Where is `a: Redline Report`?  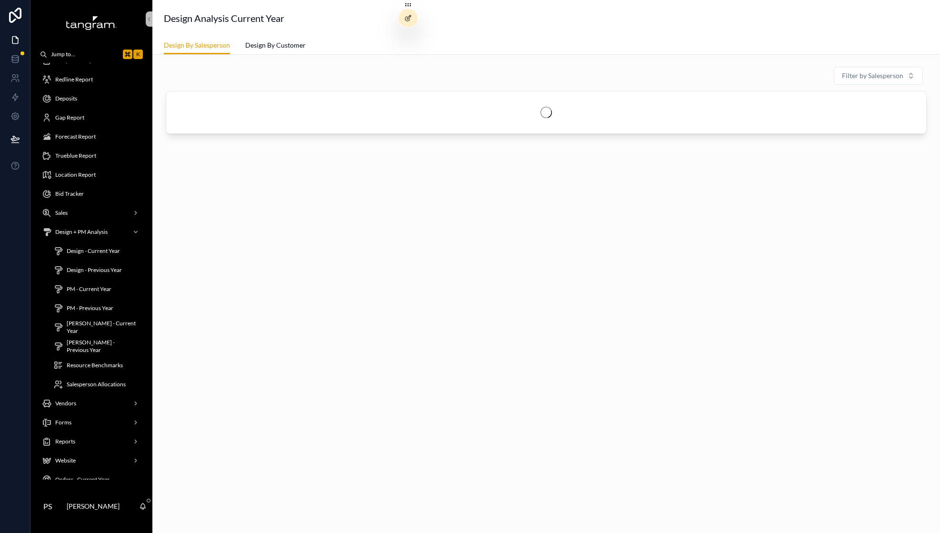
a: Redline Report is located at coordinates (91, 79).